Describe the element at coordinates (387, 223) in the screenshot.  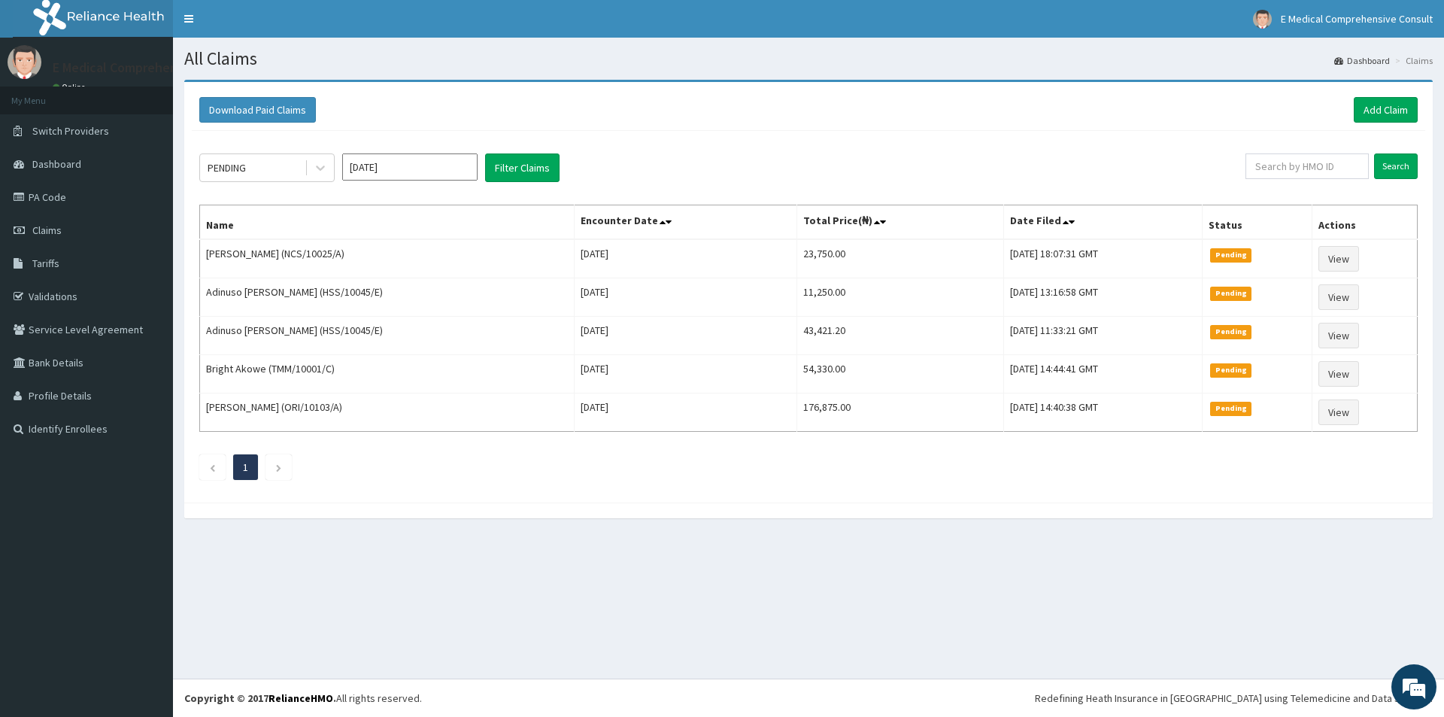
I see `th: Name` at that location.